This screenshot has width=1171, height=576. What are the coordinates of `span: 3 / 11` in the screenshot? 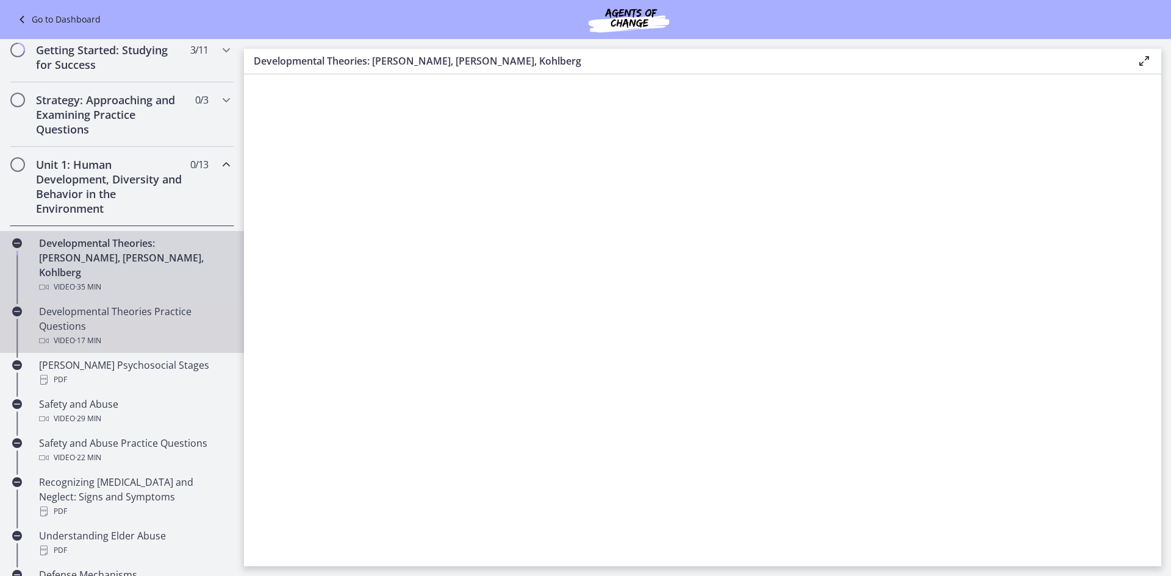 It's located at (199, 50).